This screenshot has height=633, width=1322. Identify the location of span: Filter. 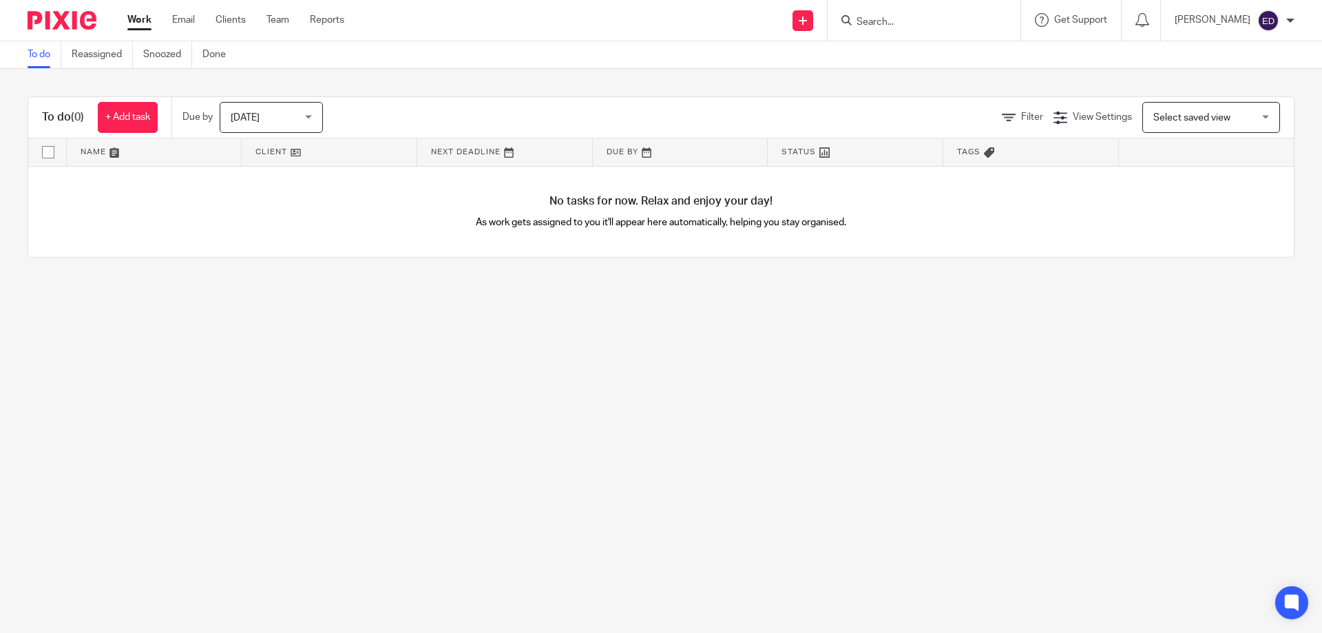
(1032, 117).